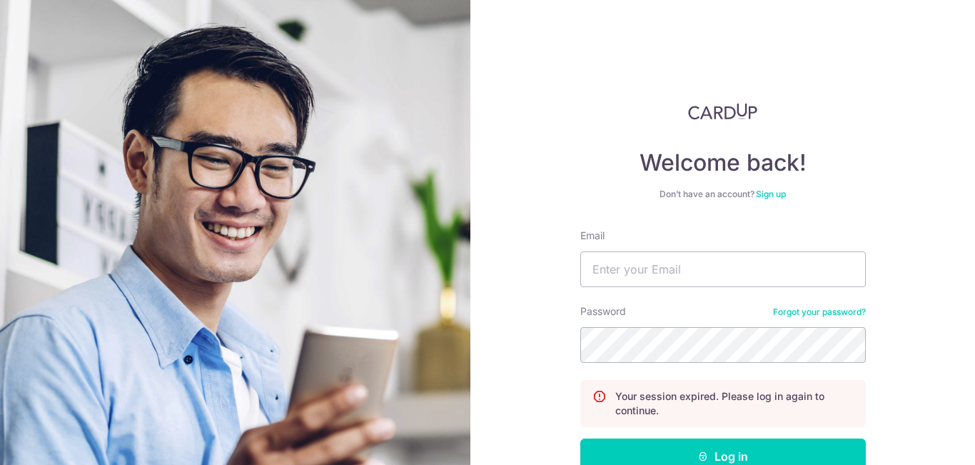 The width and height of the screenshot is (975, 465). Describe the element at coordinates (603, 311) in the screenshot. I see `label: Password` at that location.